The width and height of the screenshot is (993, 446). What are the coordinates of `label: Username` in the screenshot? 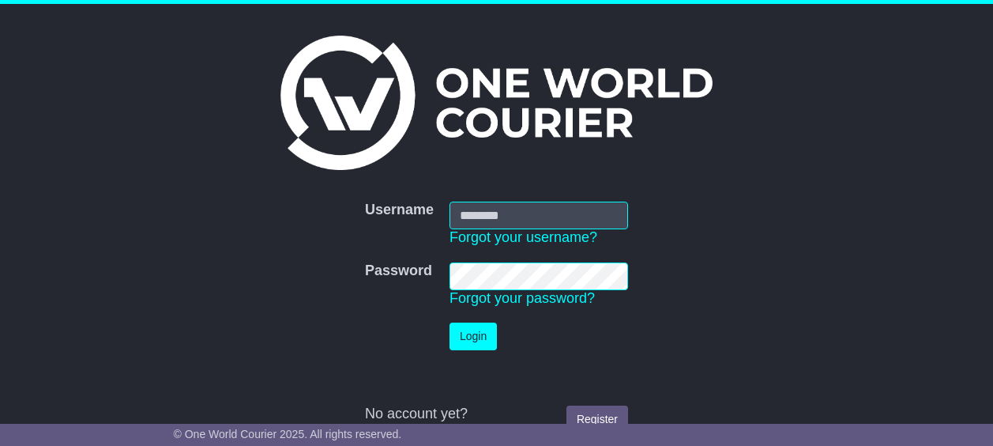 It's located at (399, 210).